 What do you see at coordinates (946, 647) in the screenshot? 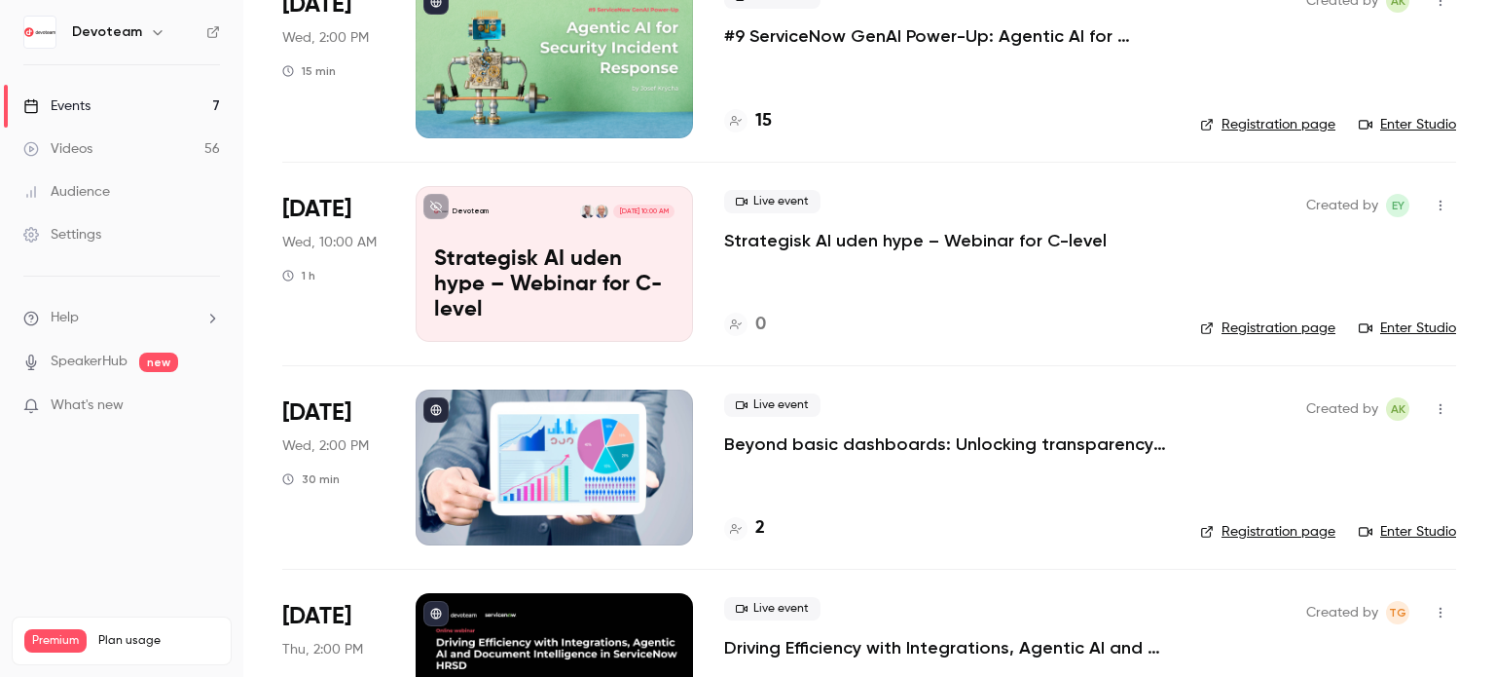
I see `a: Driving Efficiency with Integrations, Agentic AI and Document Intelligence in ServiceNow HRSD` at bounding box center [946, 647].